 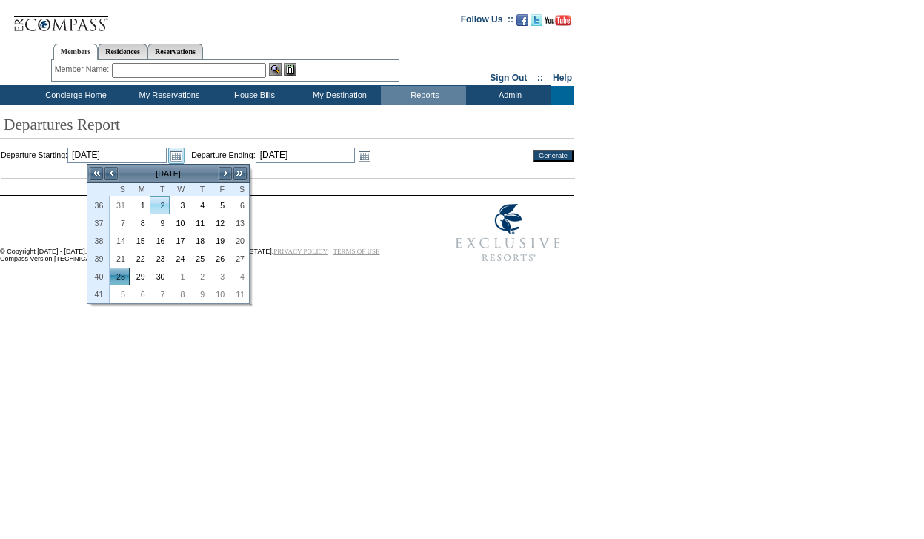 What do you see at coordinates (159, 276) in the screenshot?
I see `a: 30` at bounding box center [159, 276].